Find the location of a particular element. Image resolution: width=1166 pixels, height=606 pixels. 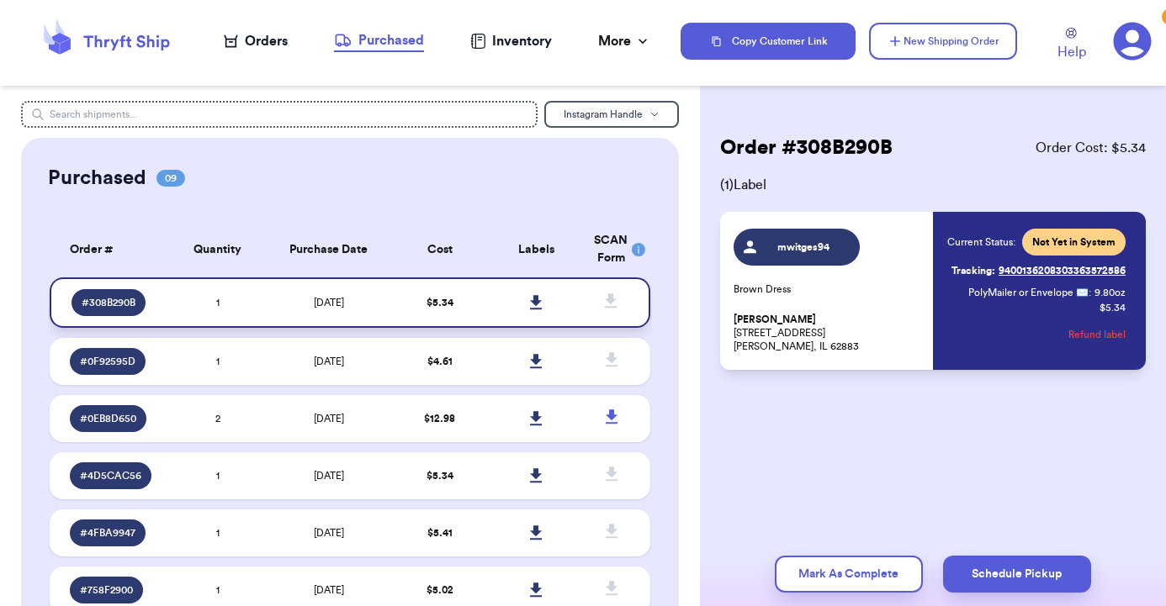

button: Mark As Complete is located at coordinates (849, 574).